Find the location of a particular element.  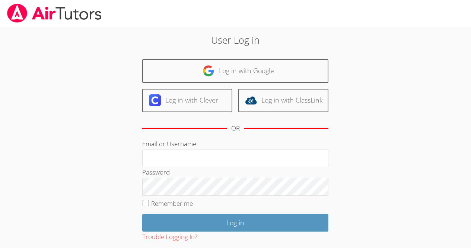

a: Log in with Google is located at coordinates (235, 71).